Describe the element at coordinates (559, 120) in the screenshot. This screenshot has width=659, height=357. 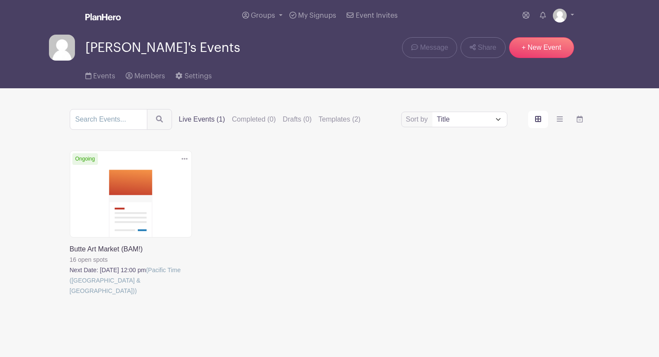
I see `div: order and view` at that location.